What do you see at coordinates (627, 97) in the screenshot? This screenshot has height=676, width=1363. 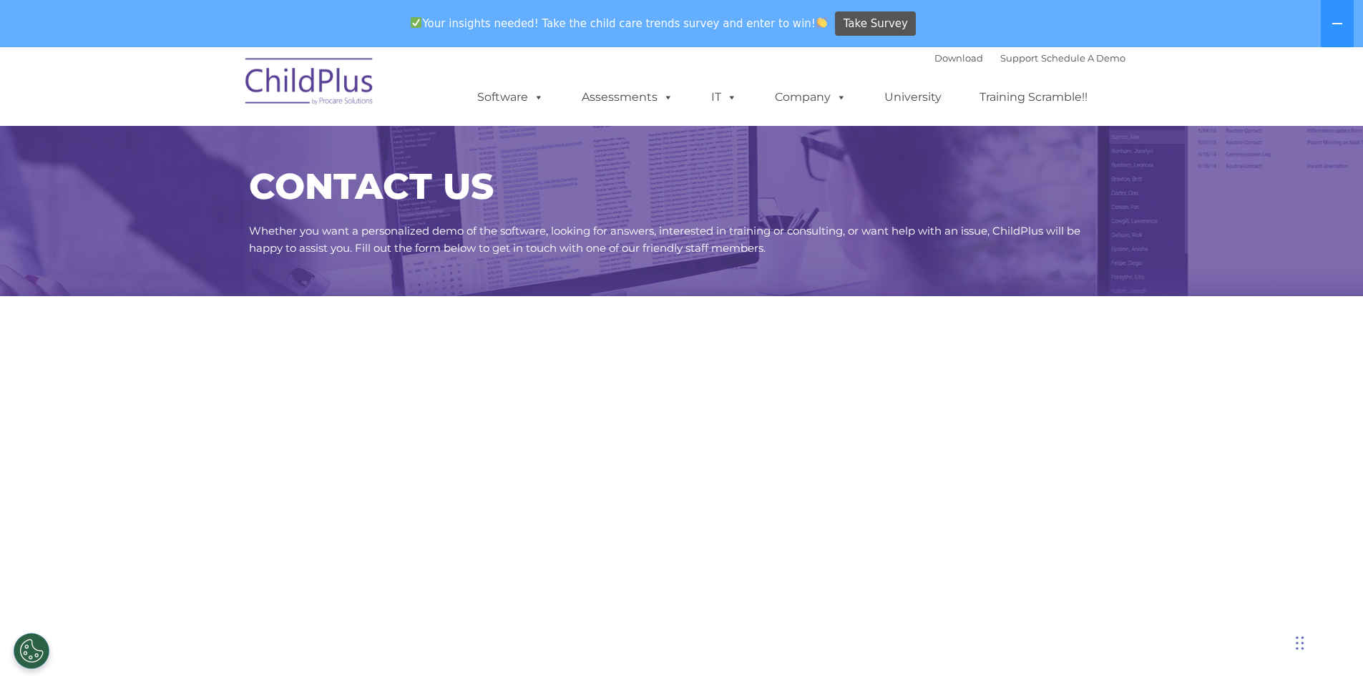 I see `a: Assessments` at bounding box center [627, 97].